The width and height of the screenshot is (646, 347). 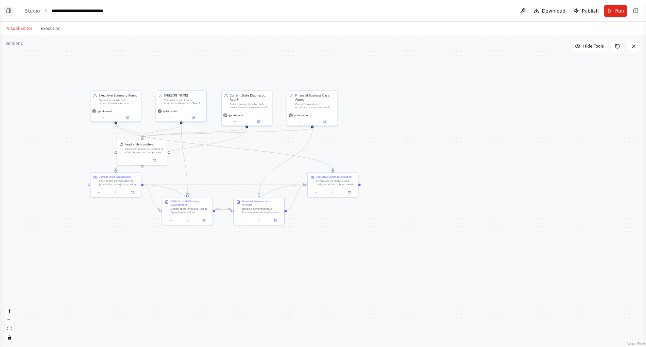 What do you see at coordinates (336, 183) in the screenshot?
I see `div: Synthesize all analysis and design work into a board-ready executive summary for {company_name} G...` at bounding box center [336, 183].